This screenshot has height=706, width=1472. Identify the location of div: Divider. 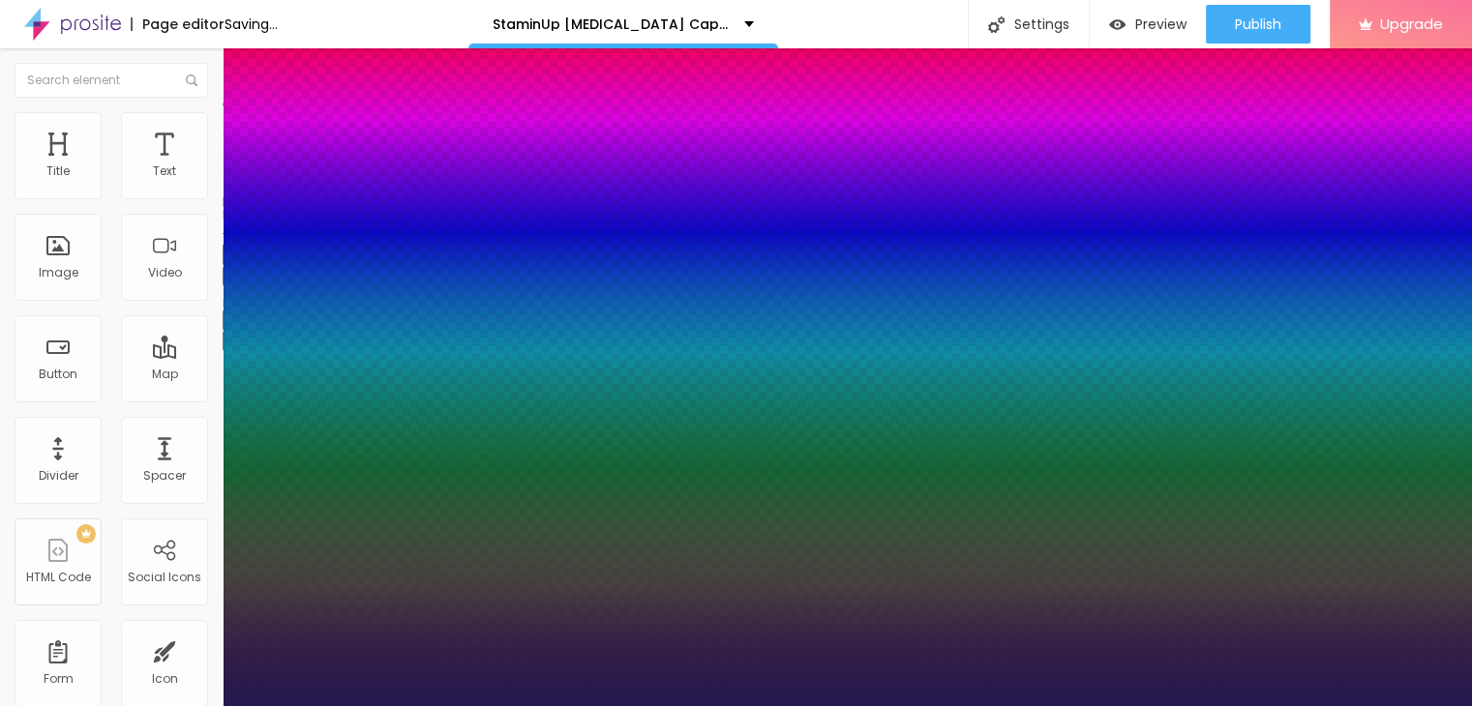
(58, 476).